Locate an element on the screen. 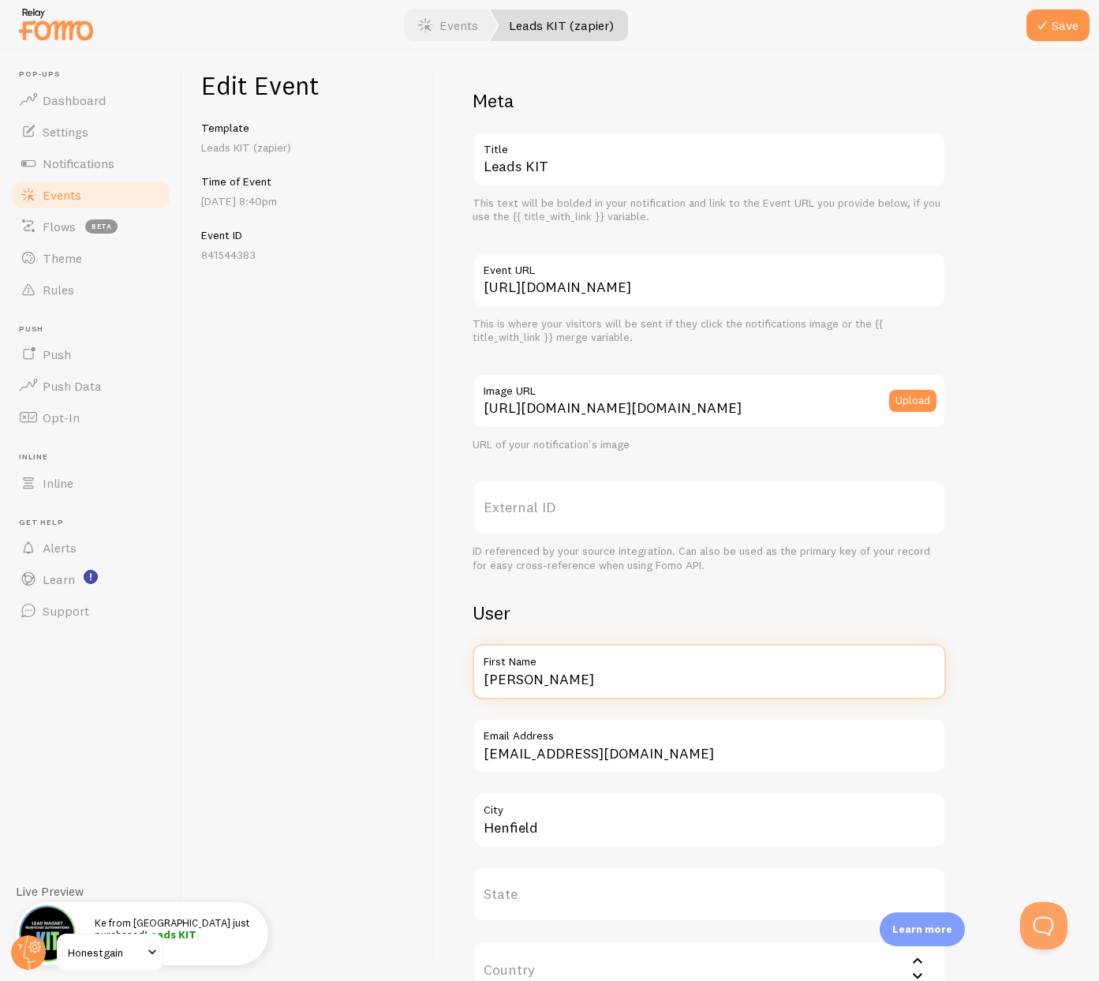 The image size is (1099, 981). label: City is located at coordinates (709, 805).